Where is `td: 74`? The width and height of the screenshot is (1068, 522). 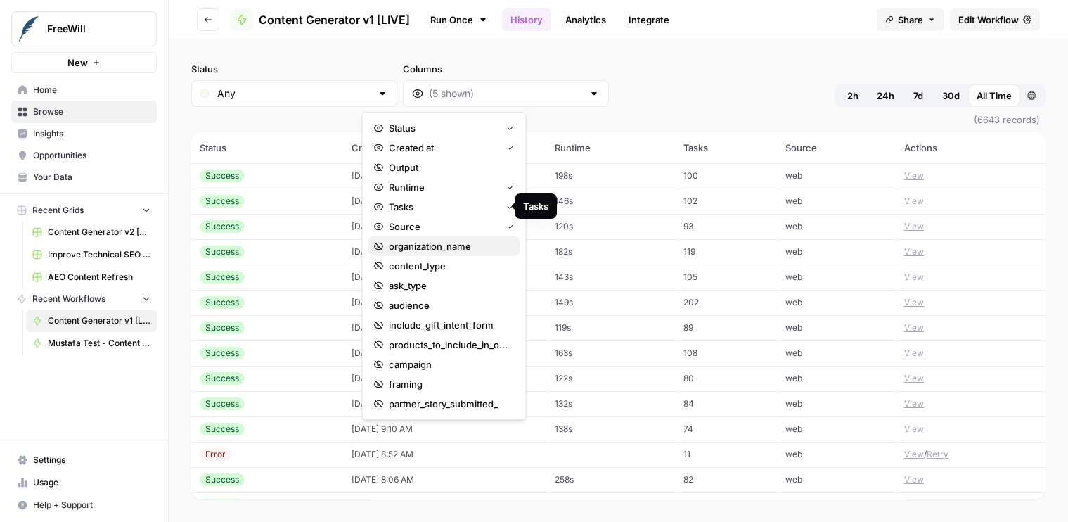
td: 74 is located at coordinates (725, 429).